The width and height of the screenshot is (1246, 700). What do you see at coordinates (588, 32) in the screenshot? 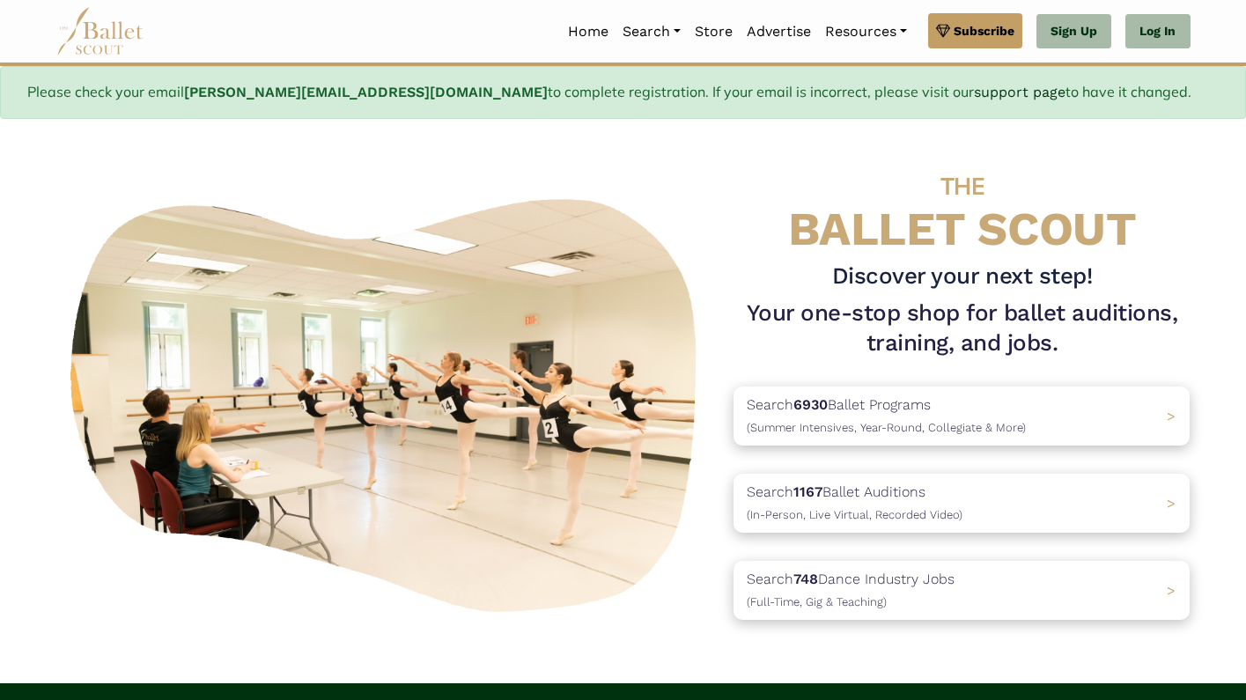
I see `a: Home` at bounding box center [588, 32].